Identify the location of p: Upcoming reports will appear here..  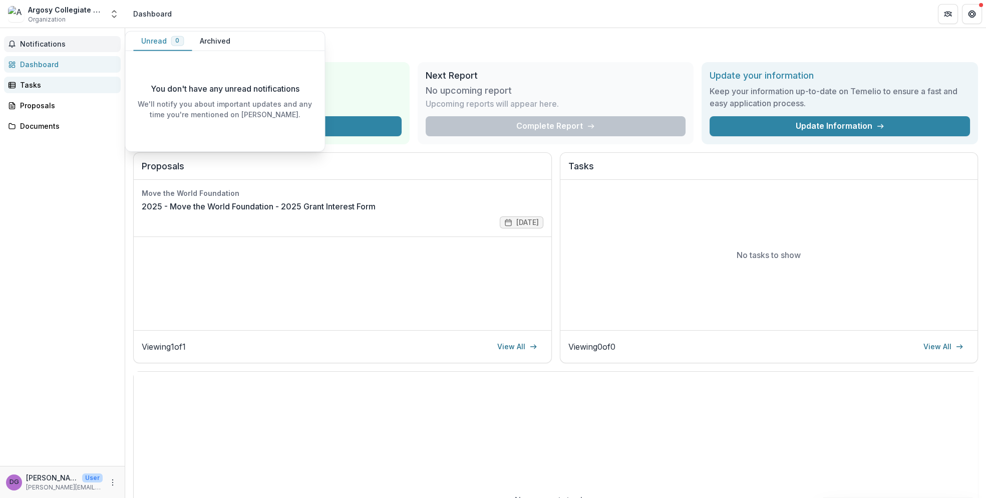
(492, 104).